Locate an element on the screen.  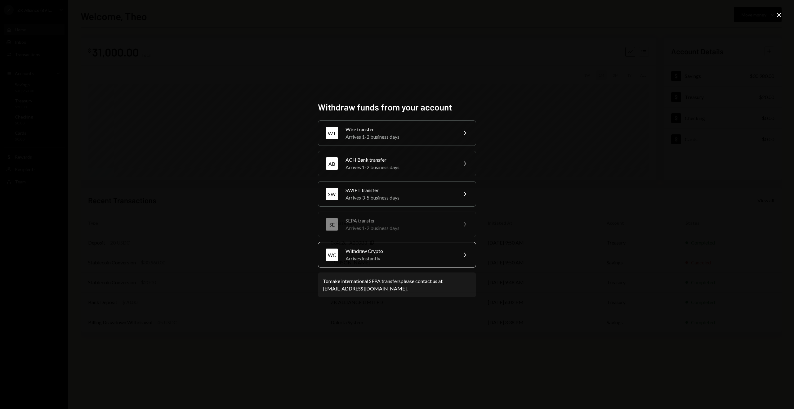
button: SESEPA transferArrives 1-2 business days is located at coordinates (397, 224).